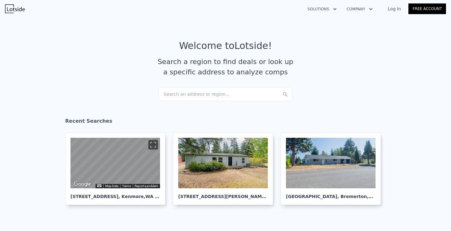 The height and width of the screenshot is (231, 451). What do you see at coordinates (15, 9) in the screenshot?
I see `img: Lotside` at bounding box center [15, 9].